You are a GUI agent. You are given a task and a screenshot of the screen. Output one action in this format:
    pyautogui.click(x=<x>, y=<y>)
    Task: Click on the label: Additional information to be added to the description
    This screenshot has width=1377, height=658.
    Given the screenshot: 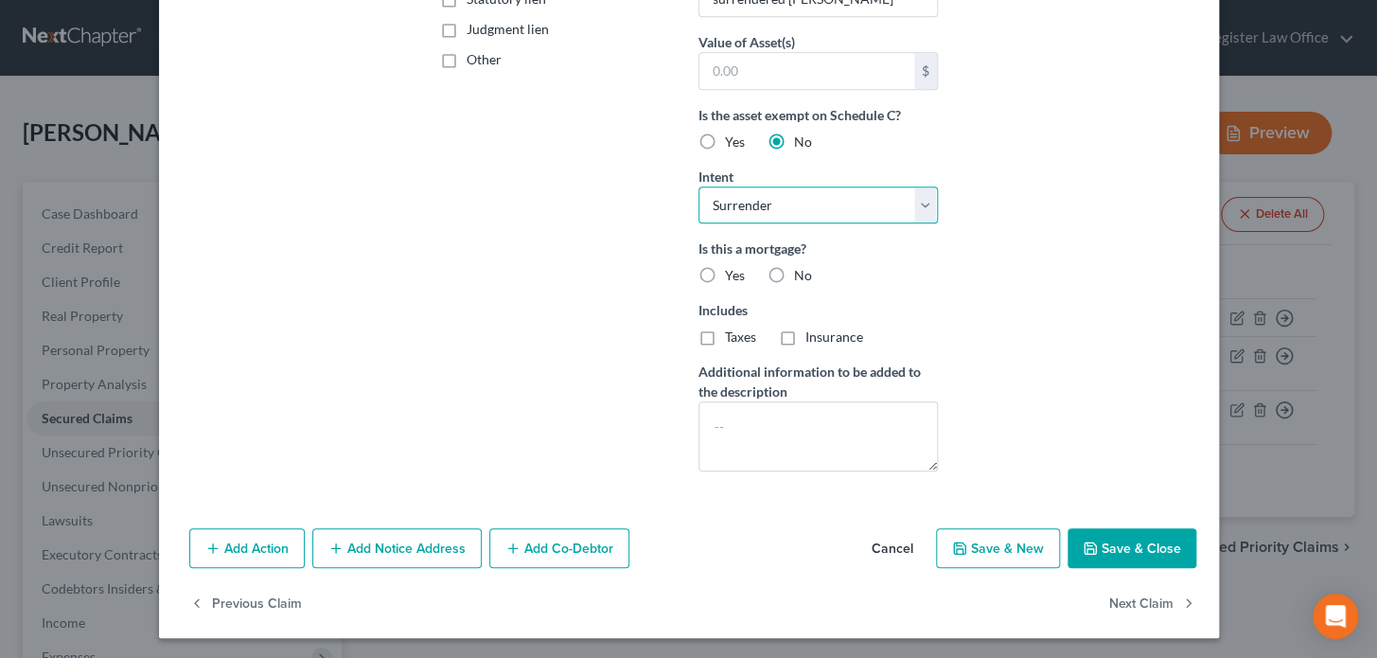 What is the action you would take?
    pyautogui.click(x=818, y=381)
    